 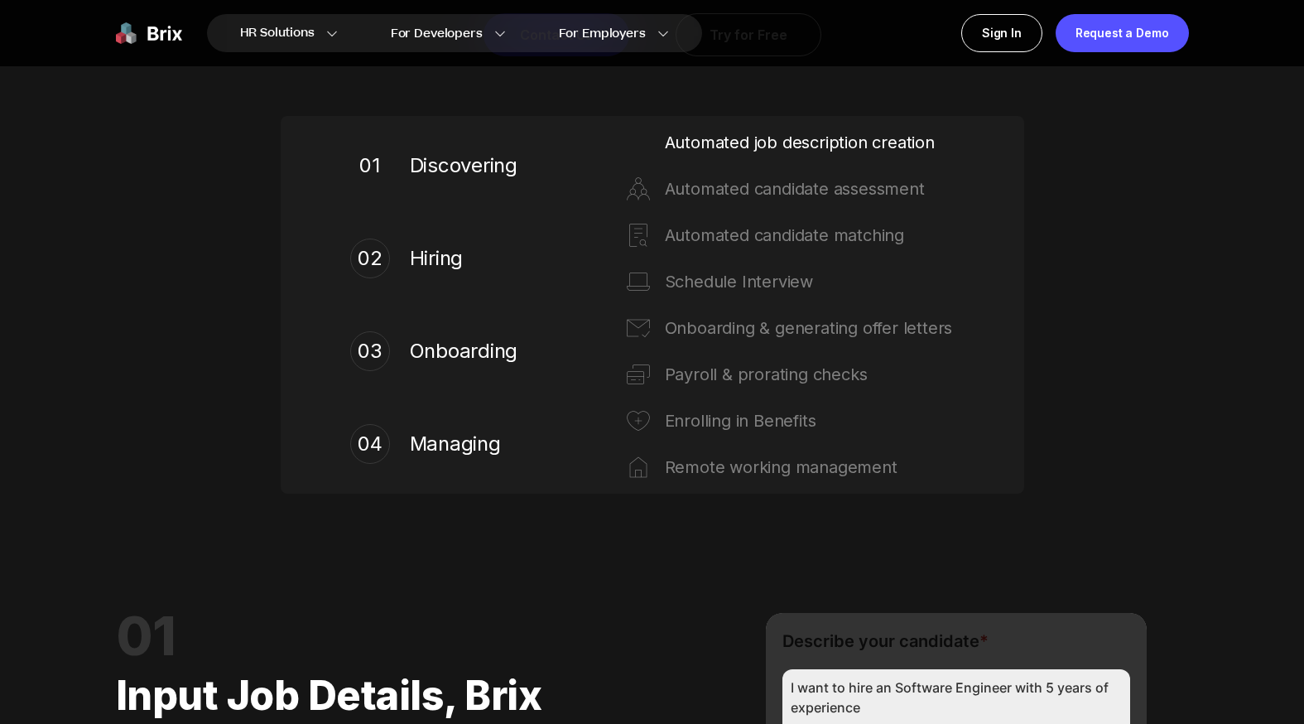 What do you see at coordinates (468, 258) in the screenshot?
I see `span: Hiring` at bounding box center [468, 258].